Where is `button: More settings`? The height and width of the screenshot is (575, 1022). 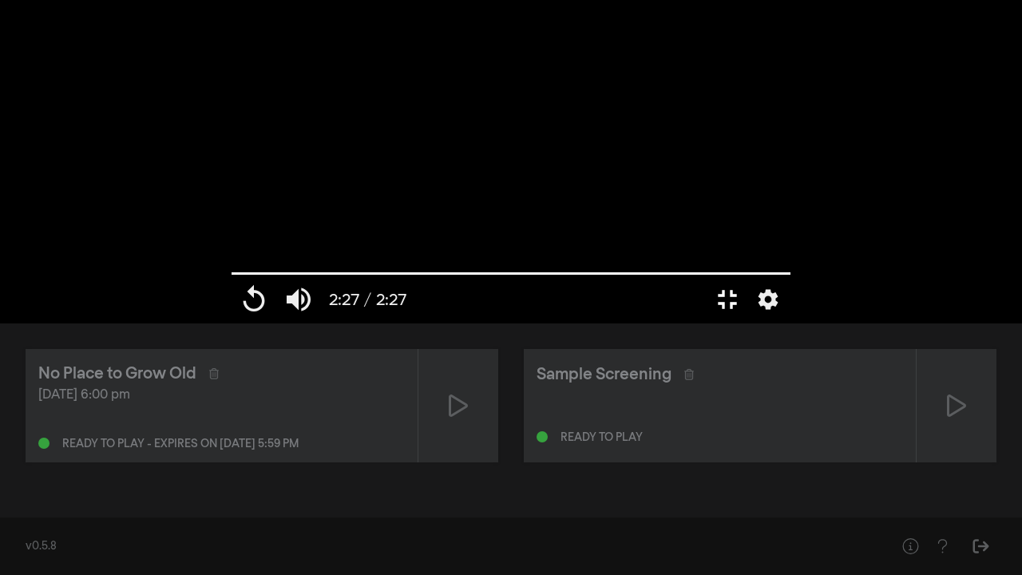
button: More settings is located at coordinates (768, 299).